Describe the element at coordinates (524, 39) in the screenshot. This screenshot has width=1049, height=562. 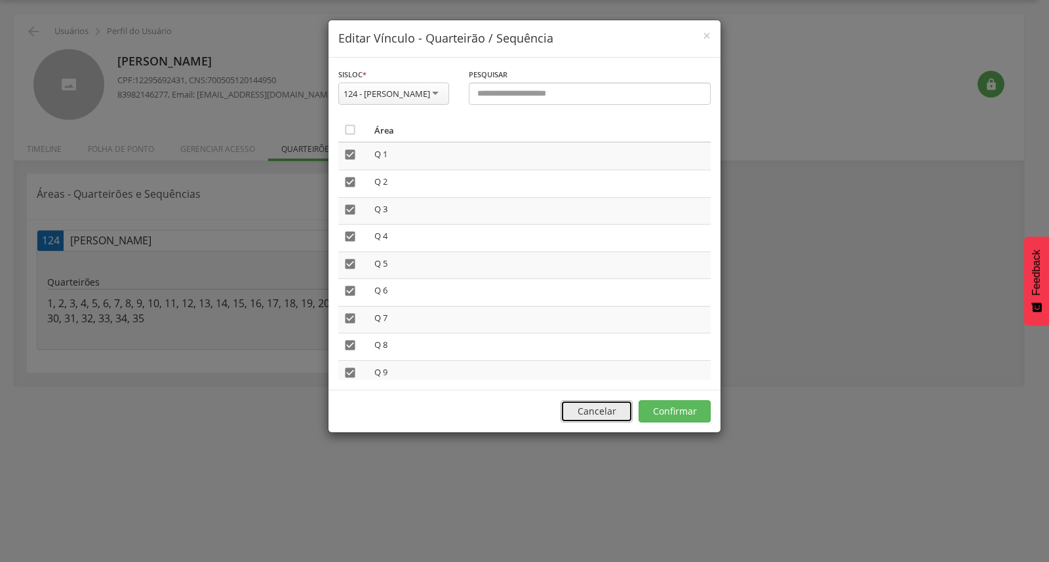
I see `h4: Editar Vínculo - Quarteirão / Sequência` at that location.